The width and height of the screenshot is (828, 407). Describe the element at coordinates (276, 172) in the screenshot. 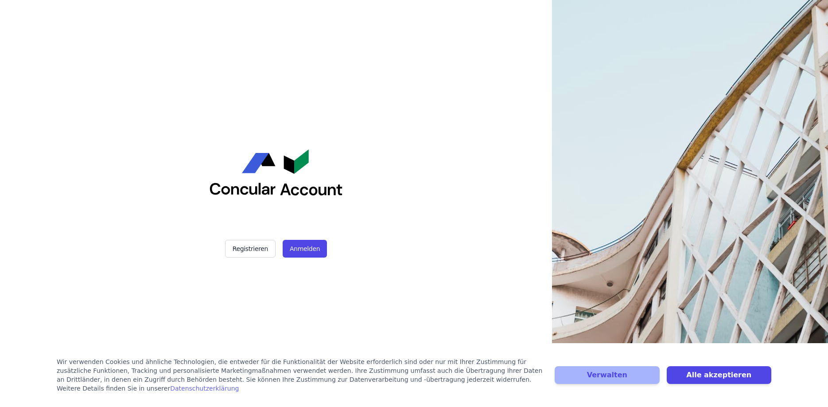

I see `img: Concular` at that location.